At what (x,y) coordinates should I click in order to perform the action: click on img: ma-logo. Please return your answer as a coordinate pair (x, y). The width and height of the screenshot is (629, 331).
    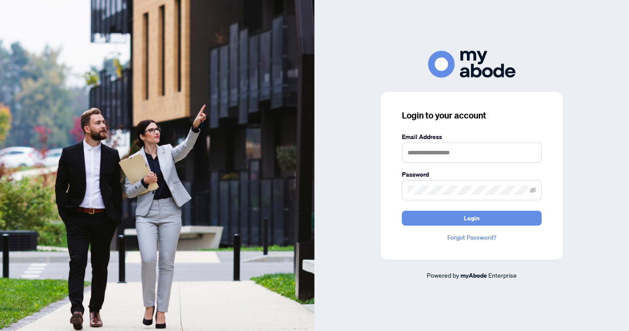
    Looking at the image, I should click on (472, 64).